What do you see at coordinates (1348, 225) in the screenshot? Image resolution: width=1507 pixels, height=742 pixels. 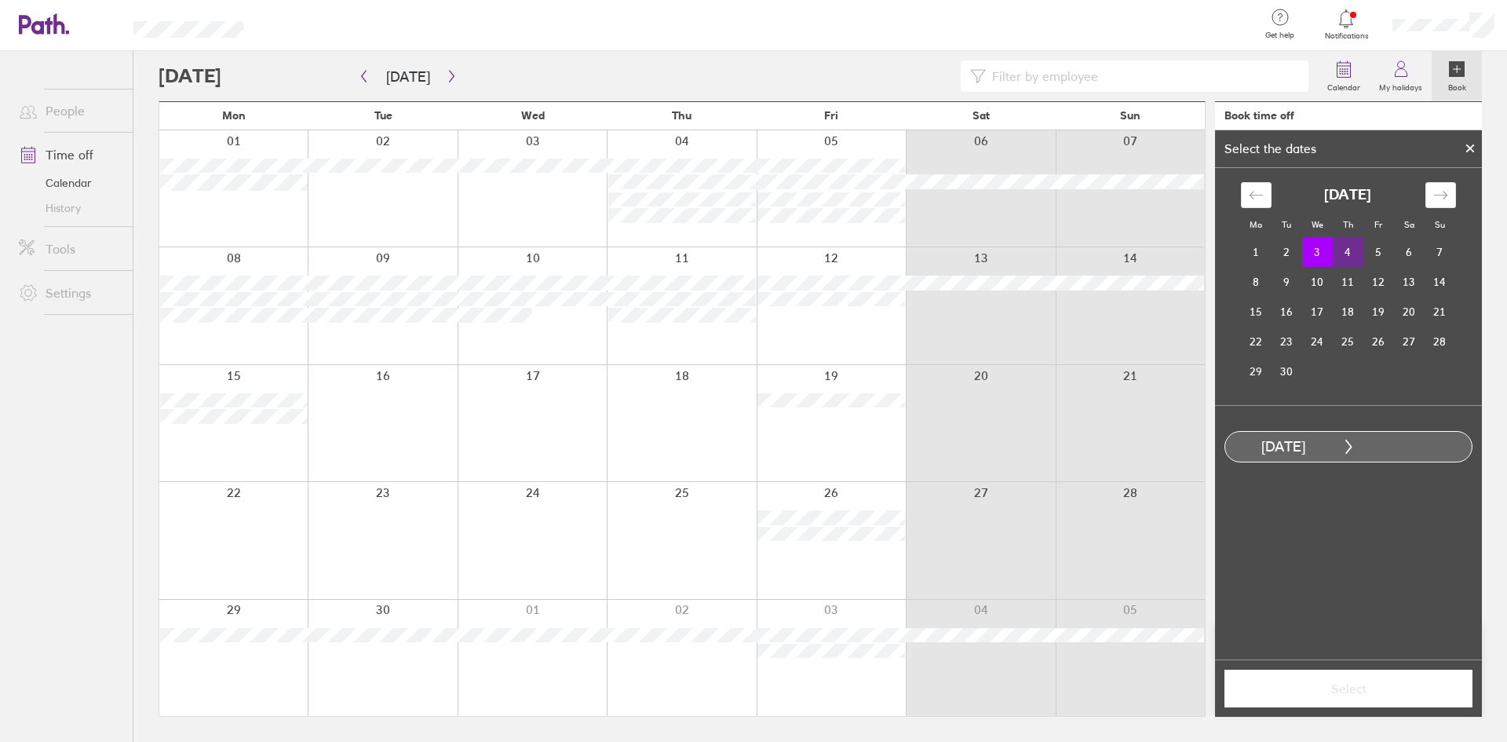 I see `small: Th` at bounding box center [1348, 225].